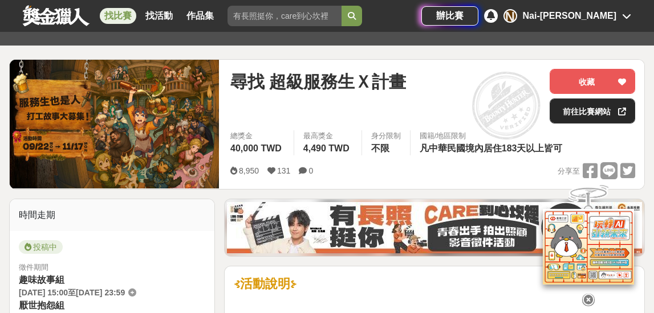  What do you see at coordinates (492, 136) in the screenshot?
I see `div: 國籍/地區限制` at bounding box center [492, 136].